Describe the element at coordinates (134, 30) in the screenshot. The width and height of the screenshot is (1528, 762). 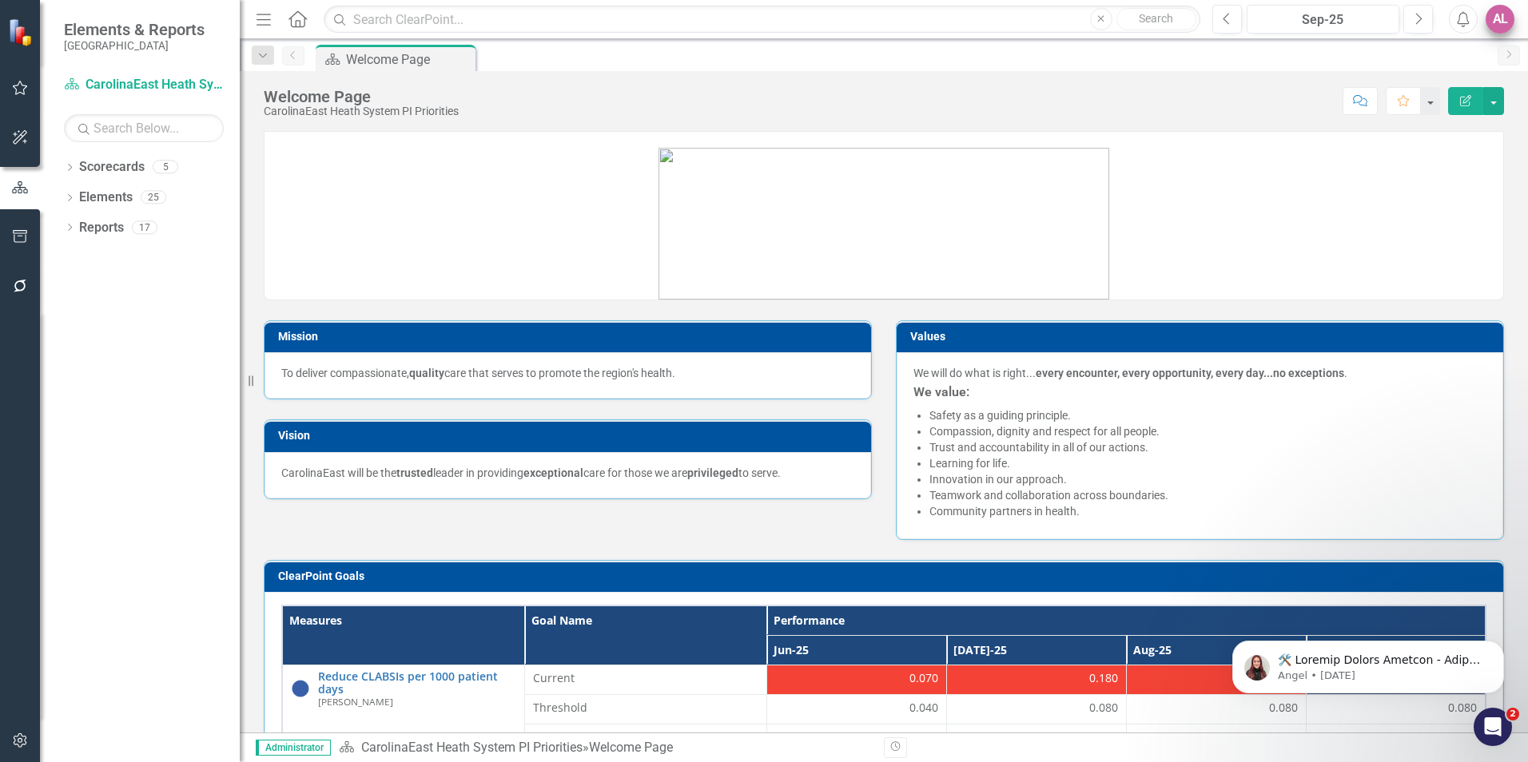
I see `span: Elements & Reports` at that location.